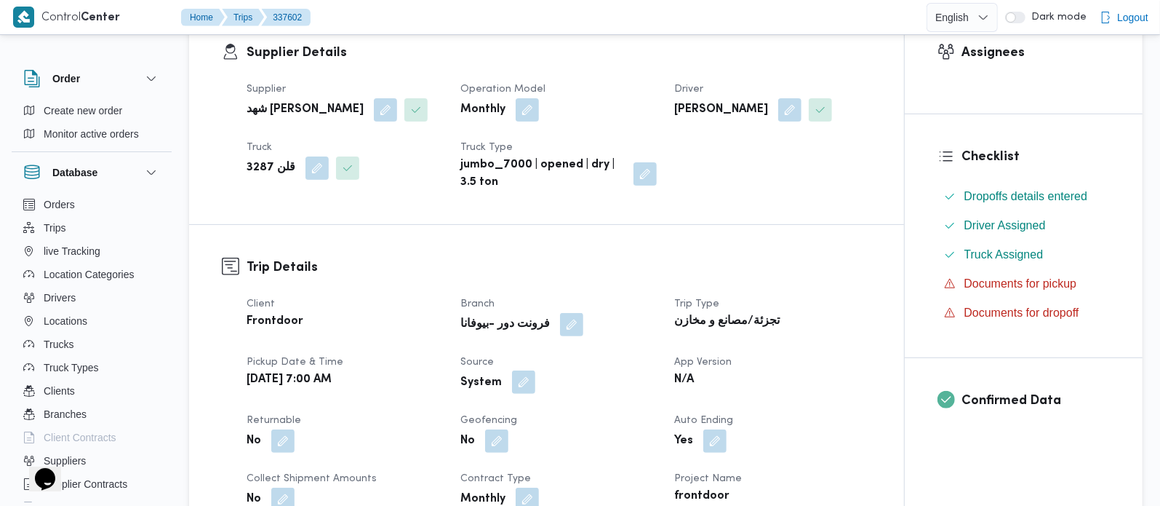  Describe the element at coordinates (559, 267) in the screenshot. I see `h3: Trip Details` at that location.